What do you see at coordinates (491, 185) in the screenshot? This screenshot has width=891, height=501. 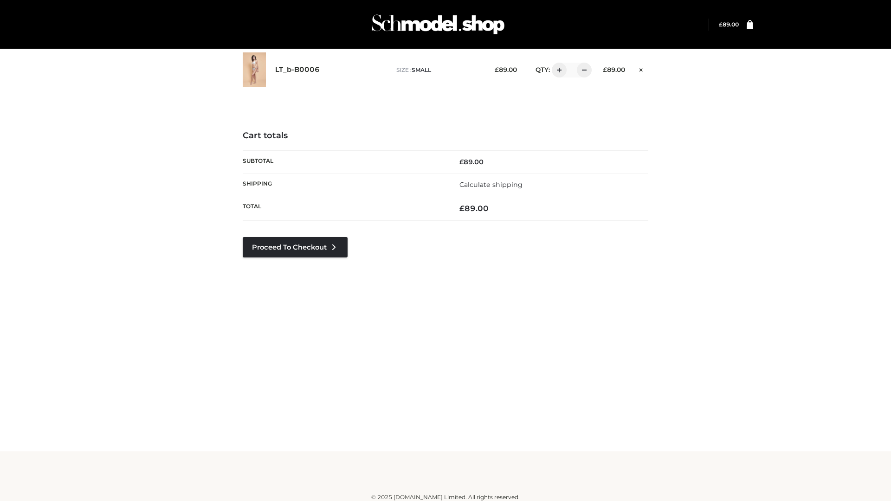 I see `a: Calculate shipping` at bounding box center [491, 185].